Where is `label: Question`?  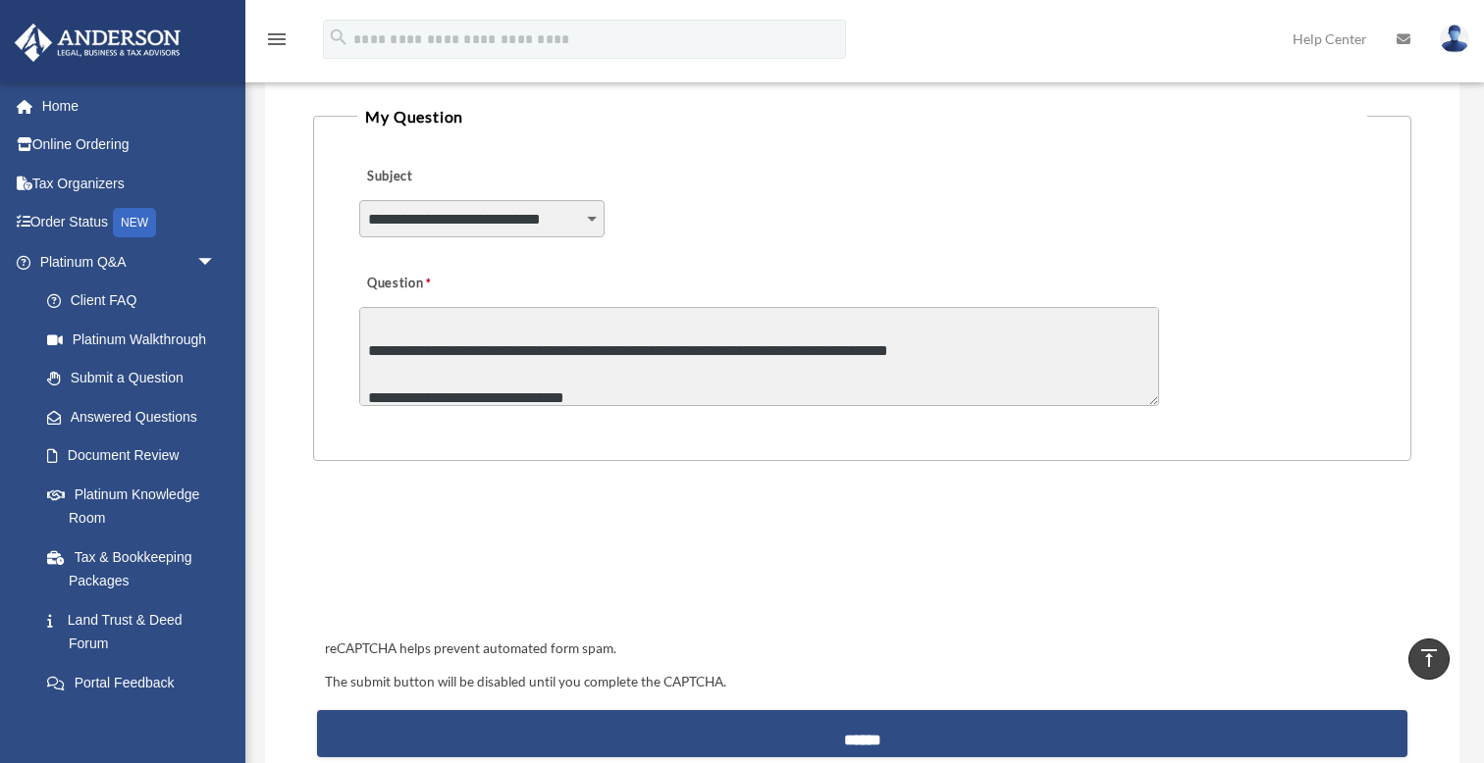
label: Question is located at coordinates (435, 285).